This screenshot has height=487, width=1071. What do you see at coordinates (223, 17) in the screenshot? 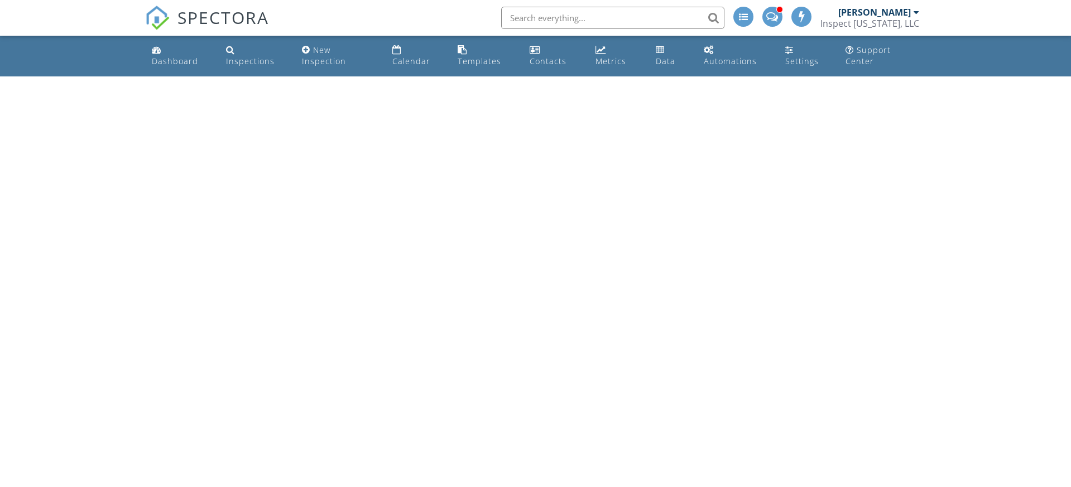
I see `span: SPECTORA` at bounding box center [223, 17].